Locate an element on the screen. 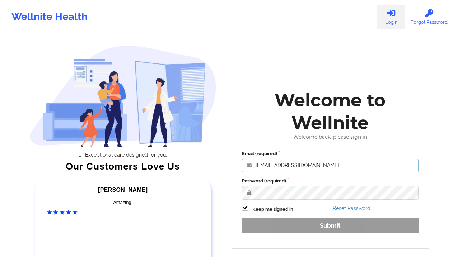  label: Email (required) is located at coordinates (330, 154).